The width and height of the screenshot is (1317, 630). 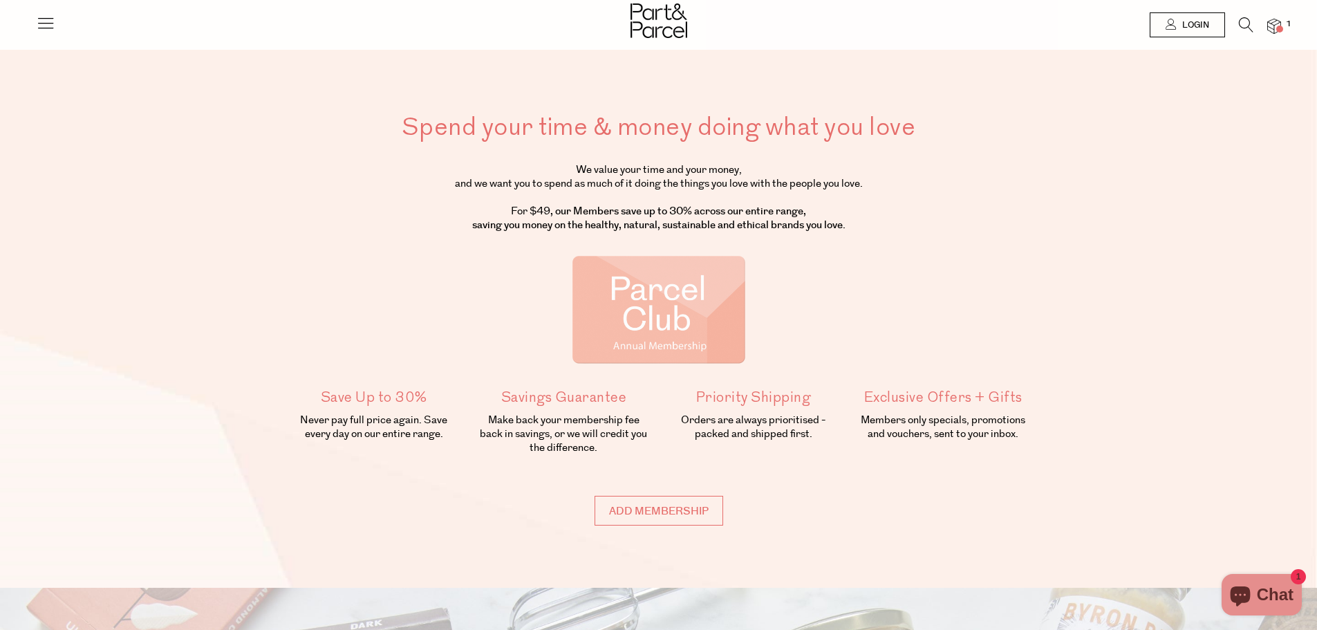 I want to click on inbox-online-store-chat: Shopify online store chat, so click(x=1262, y=596).